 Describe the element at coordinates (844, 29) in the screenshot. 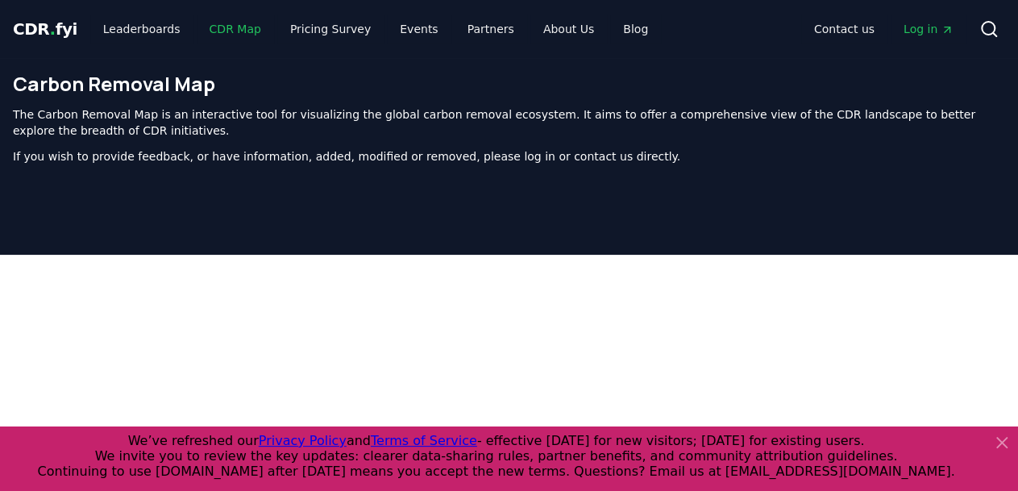

I see `a: Contact us` at that location.